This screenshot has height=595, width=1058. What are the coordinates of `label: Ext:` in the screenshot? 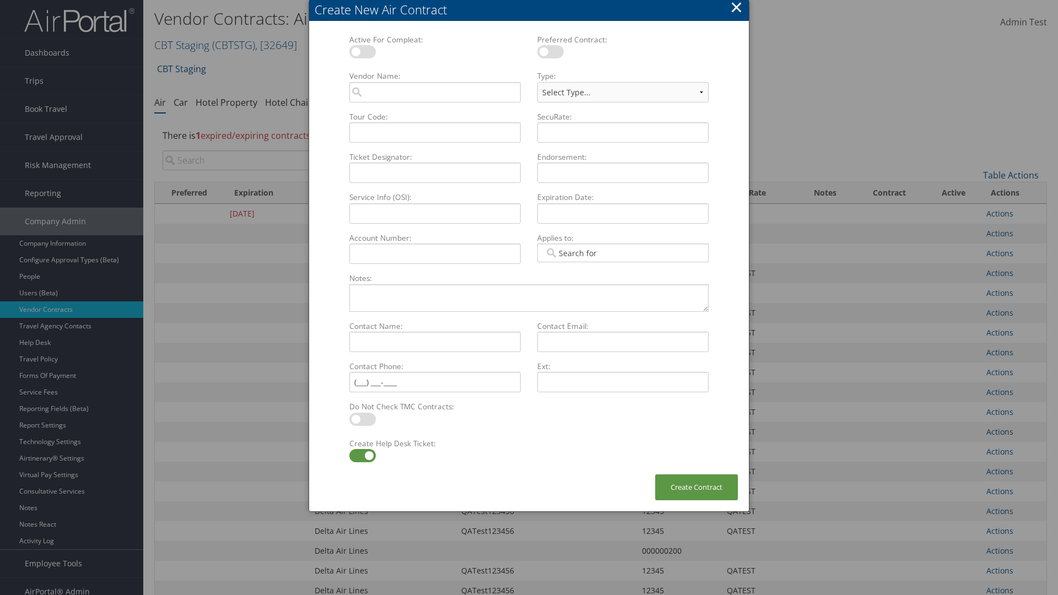 It's located at (622, 366).